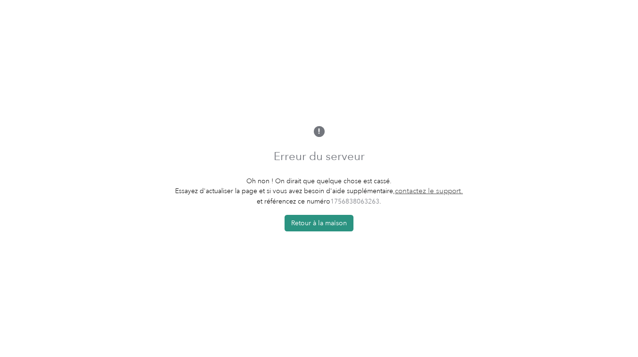 Image resolution: width=638 pixels, height=357 pixels. Describe the element at coordinates (319, 181) in the screenshot. I see `font: Oh non ! On dirait que quelque chose est cassé.` at that location.